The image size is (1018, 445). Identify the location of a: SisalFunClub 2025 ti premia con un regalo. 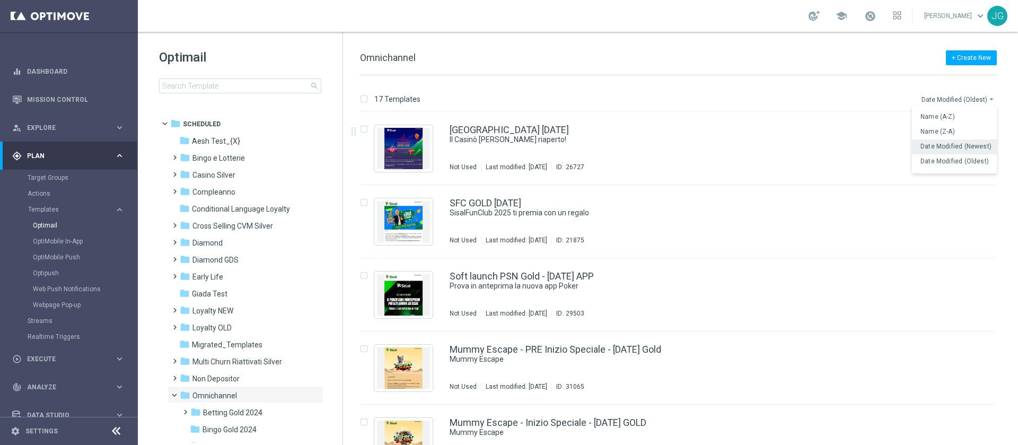
(688, 213).